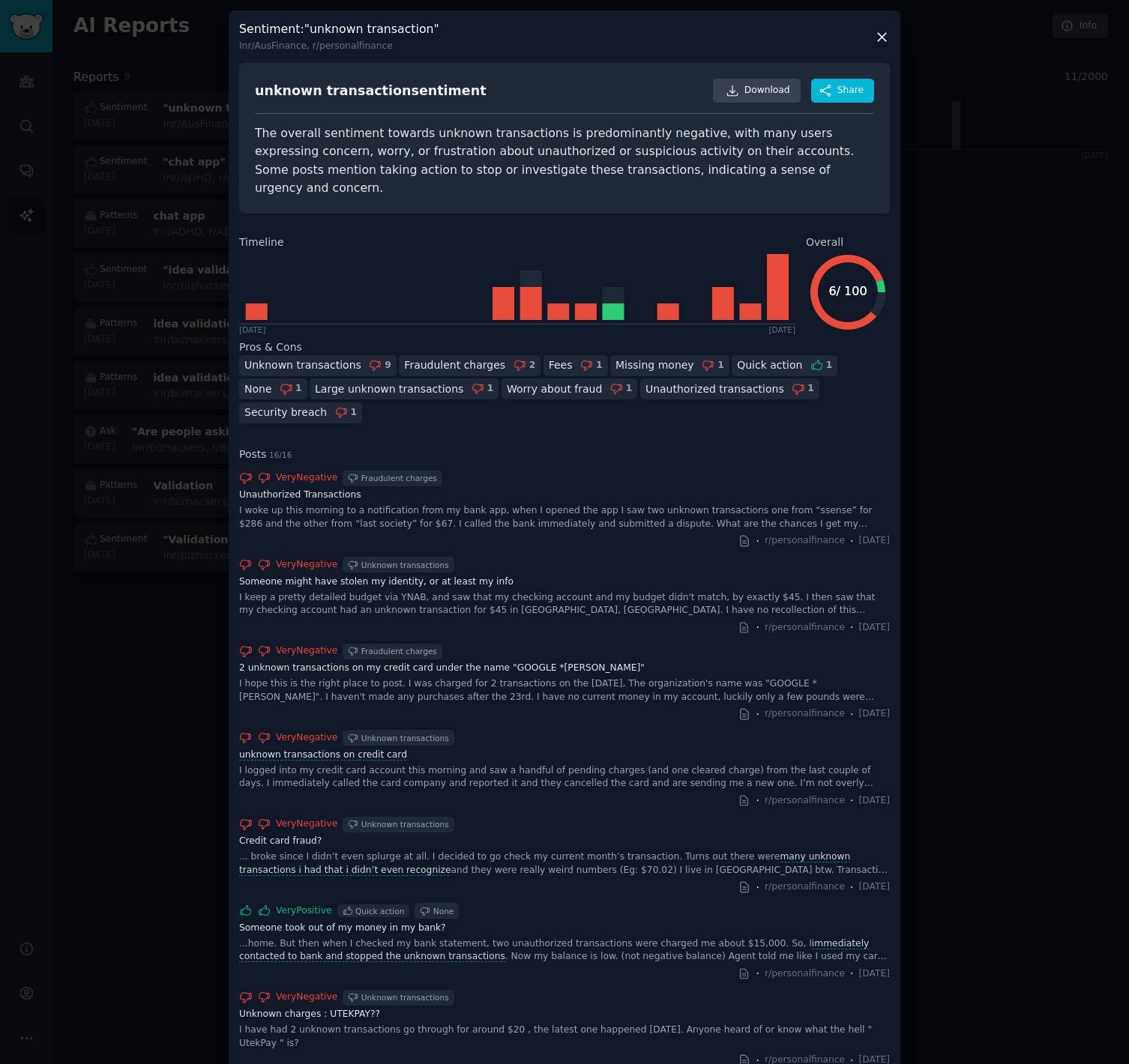 The image size is (1129, 1064). What do you see at coordinates (654, 365) in the screenshot?
I see `div: Missing money` at bounding box center [654, 365].